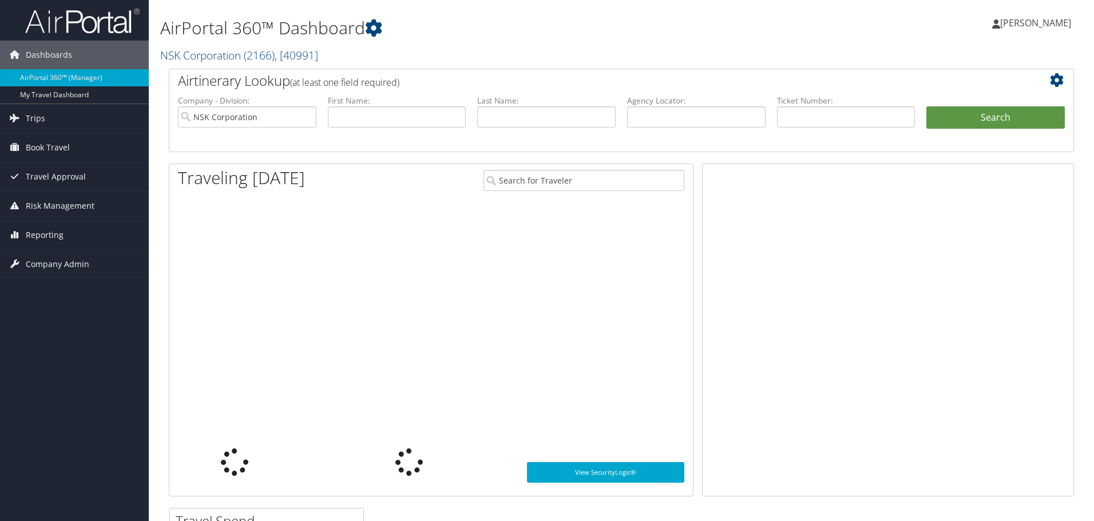 This screenshot has height=521, width=1094. I want to click on span: Dashboards, so click(49, 55).